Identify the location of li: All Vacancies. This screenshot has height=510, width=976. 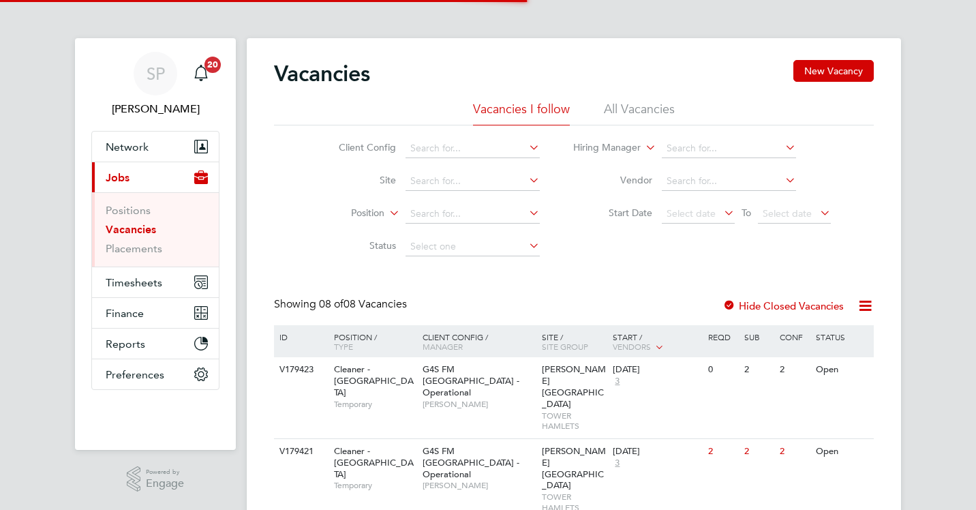
(639, 113).